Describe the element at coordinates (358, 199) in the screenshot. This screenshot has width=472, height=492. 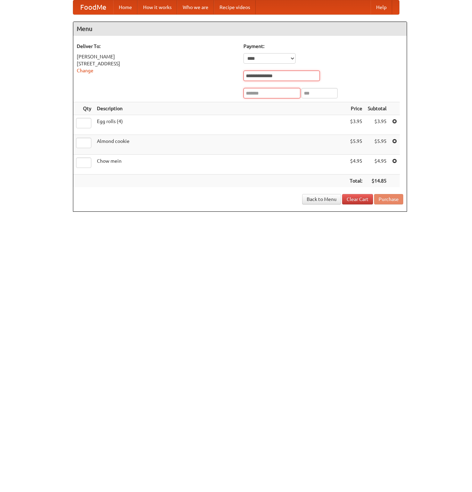
I see `a: Clear Cart` at that location.